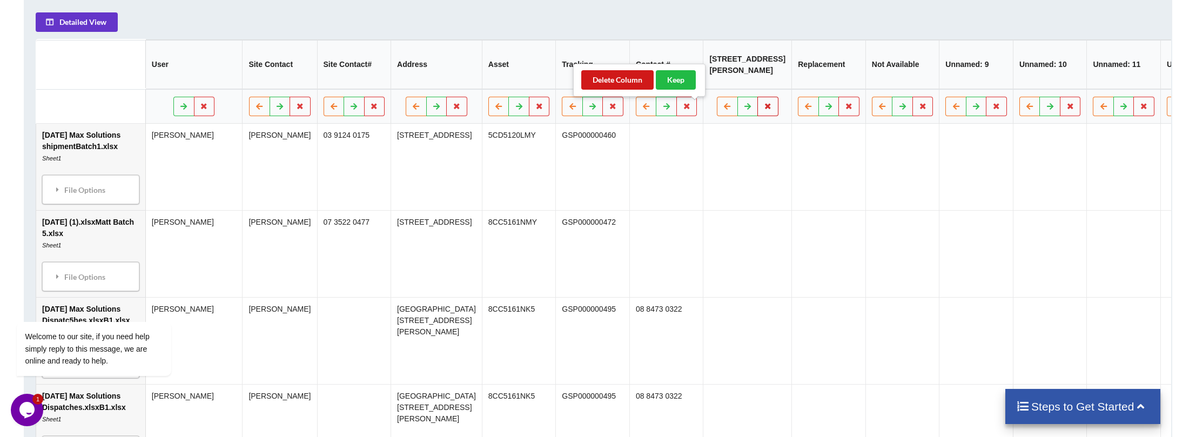 The width and height of the screenshot is (1196, 437). Describe the element at coordinates (666, 340) in the screenshot. I see `td: 08 8473 0322` at that location.